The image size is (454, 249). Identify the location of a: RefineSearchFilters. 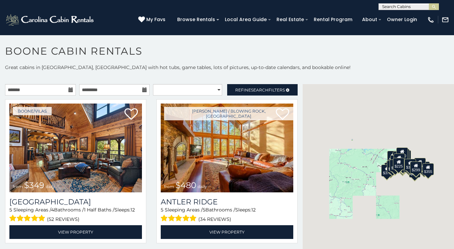
(262, 90).